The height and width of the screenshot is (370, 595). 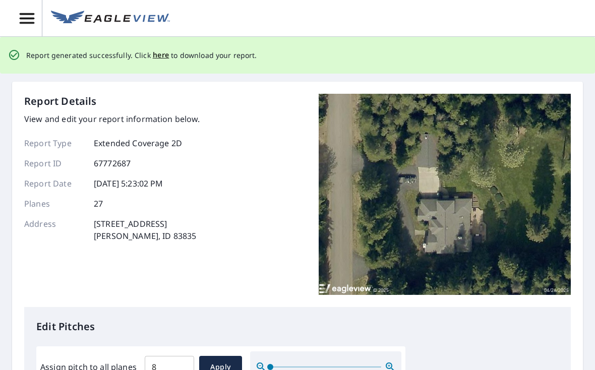 What do you see at coordinates (54, 204) in the screenshot?
I see `p: Planes` at bounding box center [54, 204].